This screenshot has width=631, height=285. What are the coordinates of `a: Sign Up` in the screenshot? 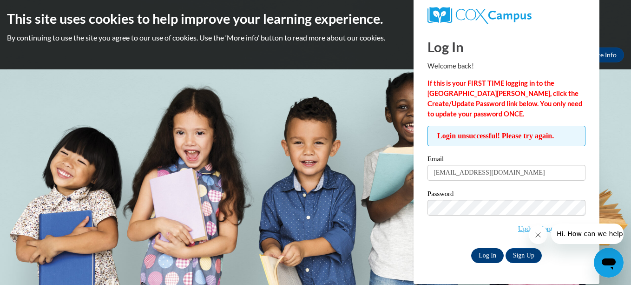 It's located at (524, 255).